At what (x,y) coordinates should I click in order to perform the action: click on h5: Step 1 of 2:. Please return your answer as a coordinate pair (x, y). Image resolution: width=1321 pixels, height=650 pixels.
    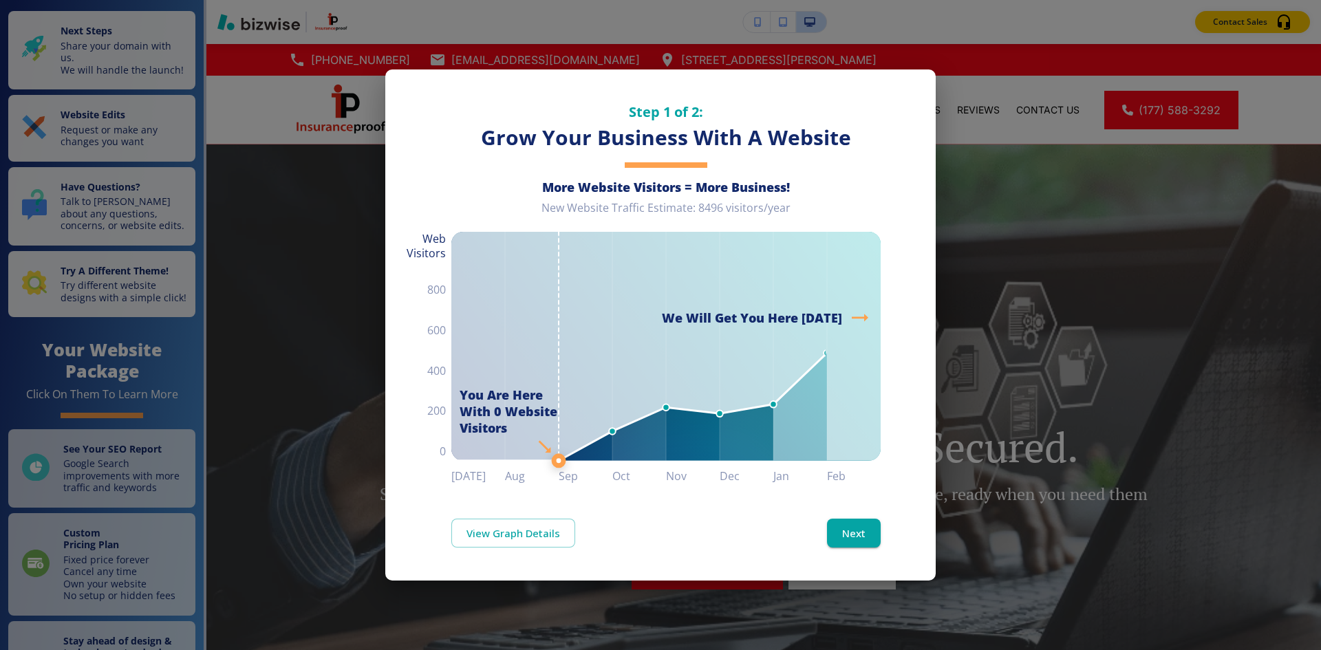
    Looking at the image, I should click on (666, 111).